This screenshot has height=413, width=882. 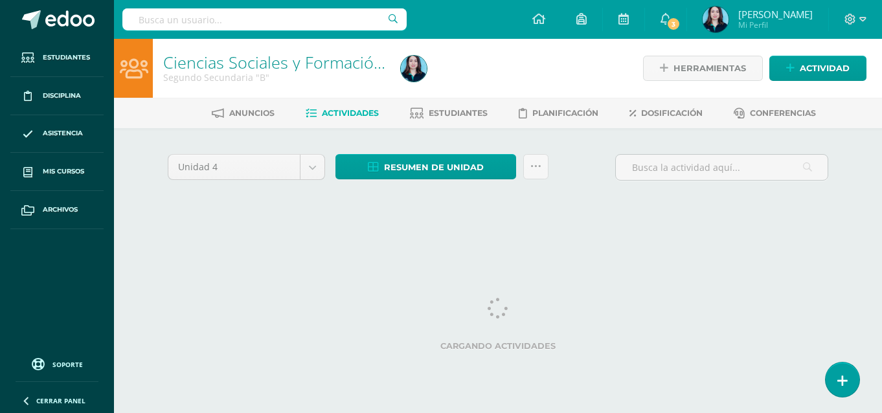 What do you see at coordinates (264, 19) in the screenshot?
I see `input: Busca un usuario...` at bounding box center [264, 19].